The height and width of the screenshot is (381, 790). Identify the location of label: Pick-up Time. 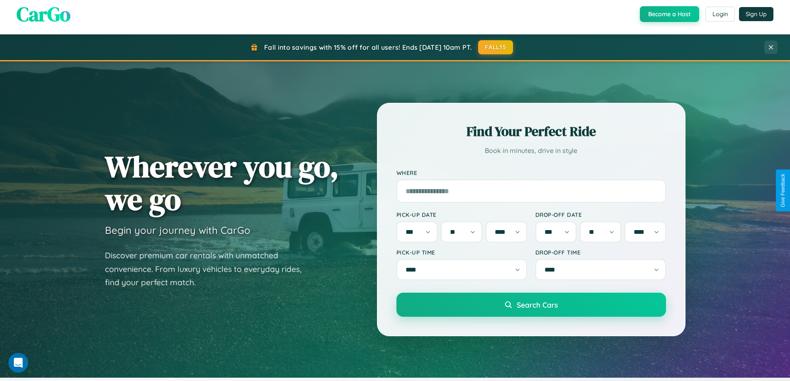
(461, 252).